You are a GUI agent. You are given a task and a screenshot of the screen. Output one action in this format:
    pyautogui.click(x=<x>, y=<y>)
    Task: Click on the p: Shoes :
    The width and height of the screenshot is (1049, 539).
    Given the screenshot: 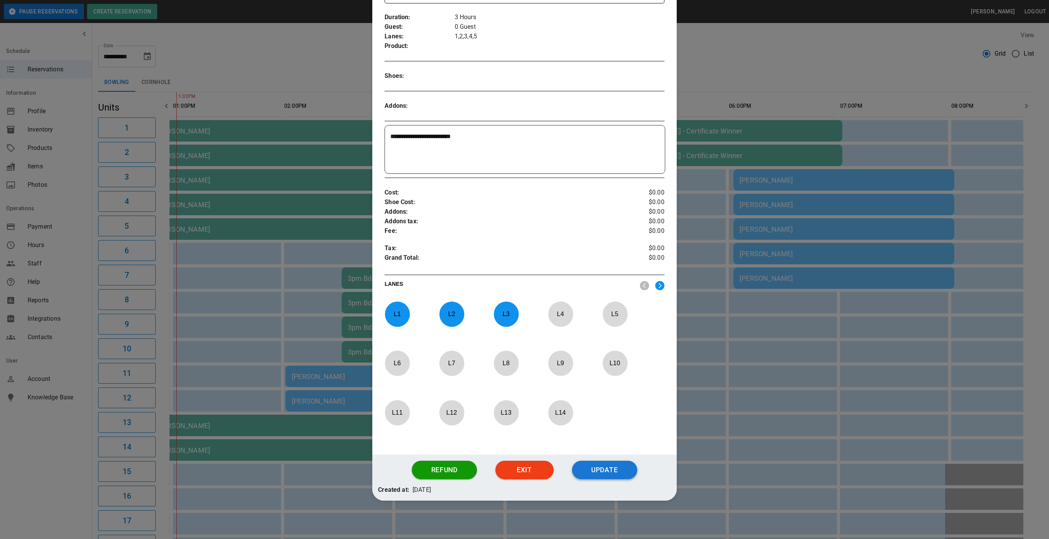 What is the action you would take?
    pyautogui.click(x=420, y=76)
    